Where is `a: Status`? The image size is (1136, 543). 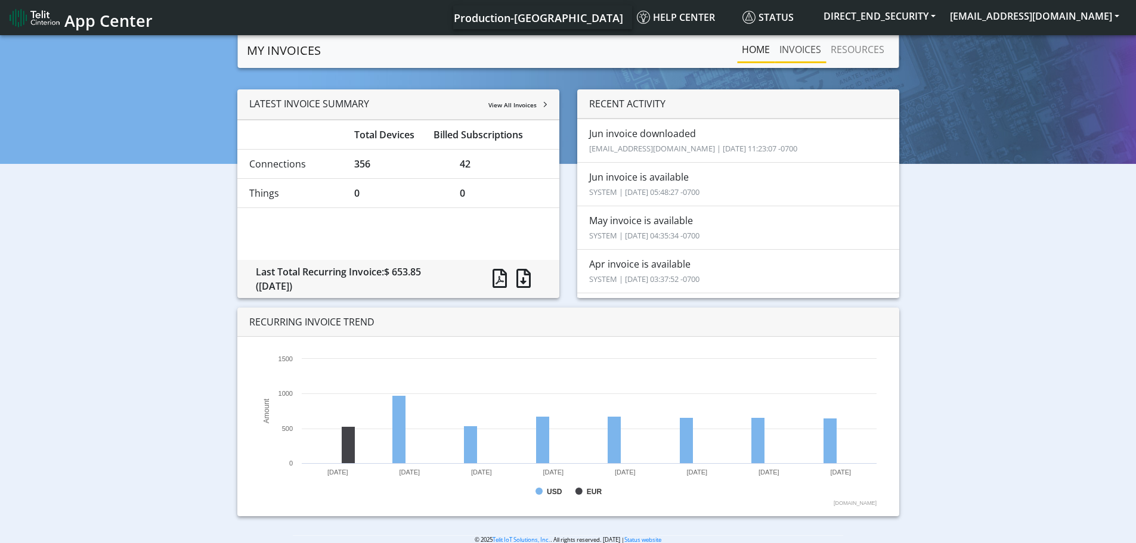 a: Status is located at coordinates (777, 17).